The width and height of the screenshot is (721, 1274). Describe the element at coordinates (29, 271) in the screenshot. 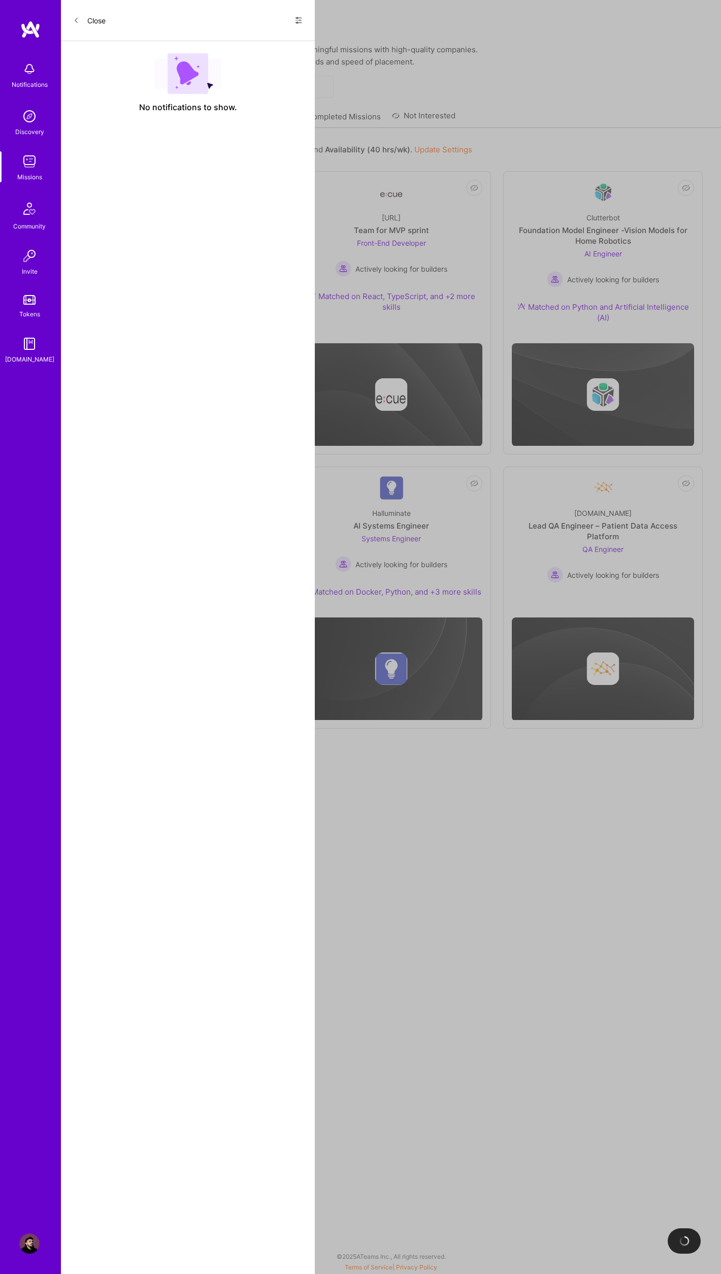

I see `div: Invite` at that location.